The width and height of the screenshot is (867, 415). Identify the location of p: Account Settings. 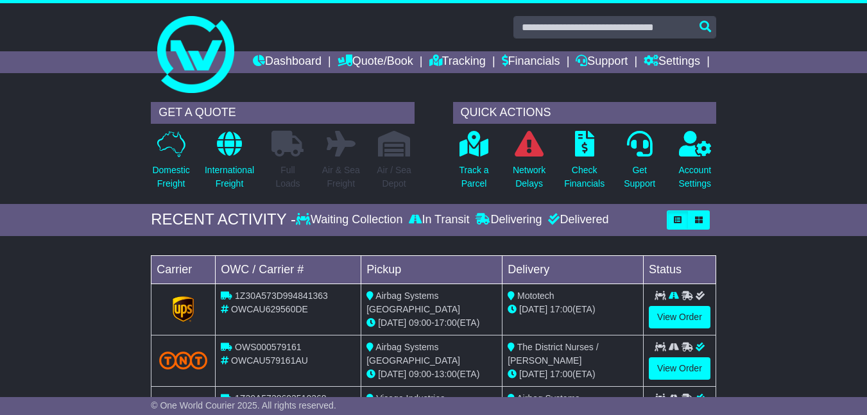
(695, 177).